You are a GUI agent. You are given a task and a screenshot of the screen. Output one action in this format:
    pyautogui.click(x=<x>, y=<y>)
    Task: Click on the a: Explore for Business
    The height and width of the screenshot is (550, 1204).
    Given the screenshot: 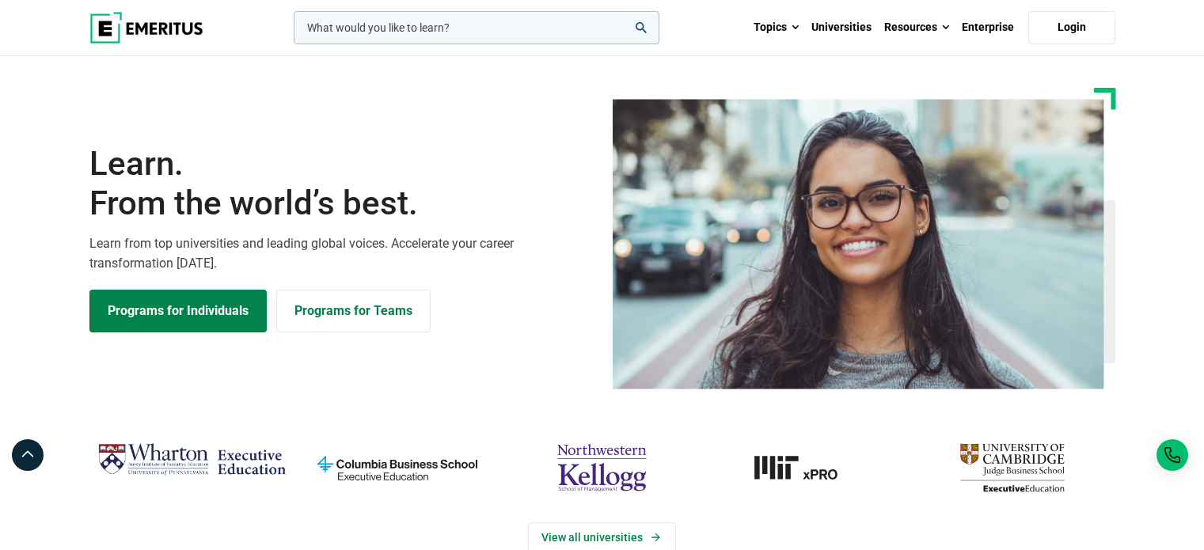 What is the action you would take?
    pyautogui.click(x=353, y=311)
    